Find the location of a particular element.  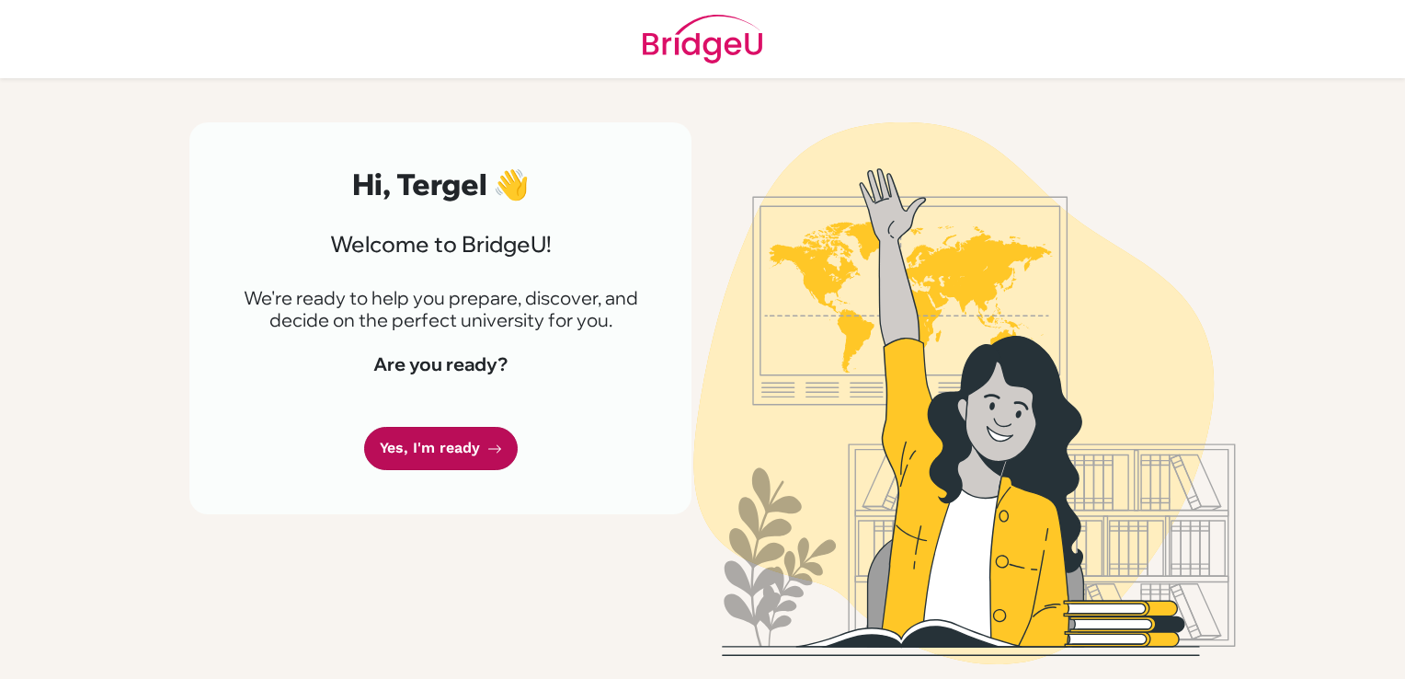

h2: Hi, Tergel 👋 is located at coordinates (440, 184).